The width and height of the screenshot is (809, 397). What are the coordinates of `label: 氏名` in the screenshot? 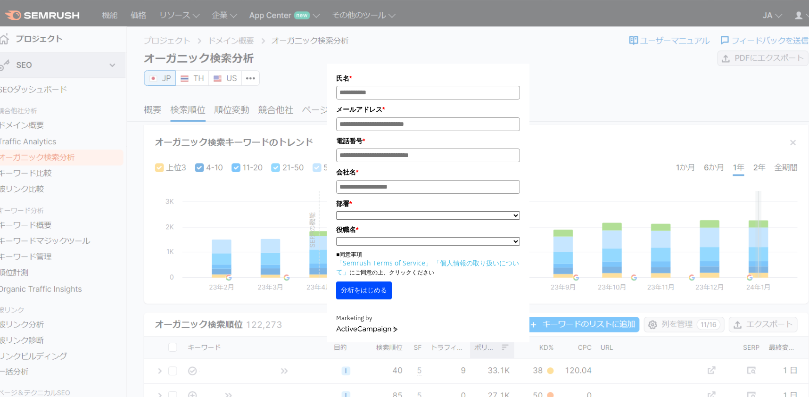 It's located at (428, 78).